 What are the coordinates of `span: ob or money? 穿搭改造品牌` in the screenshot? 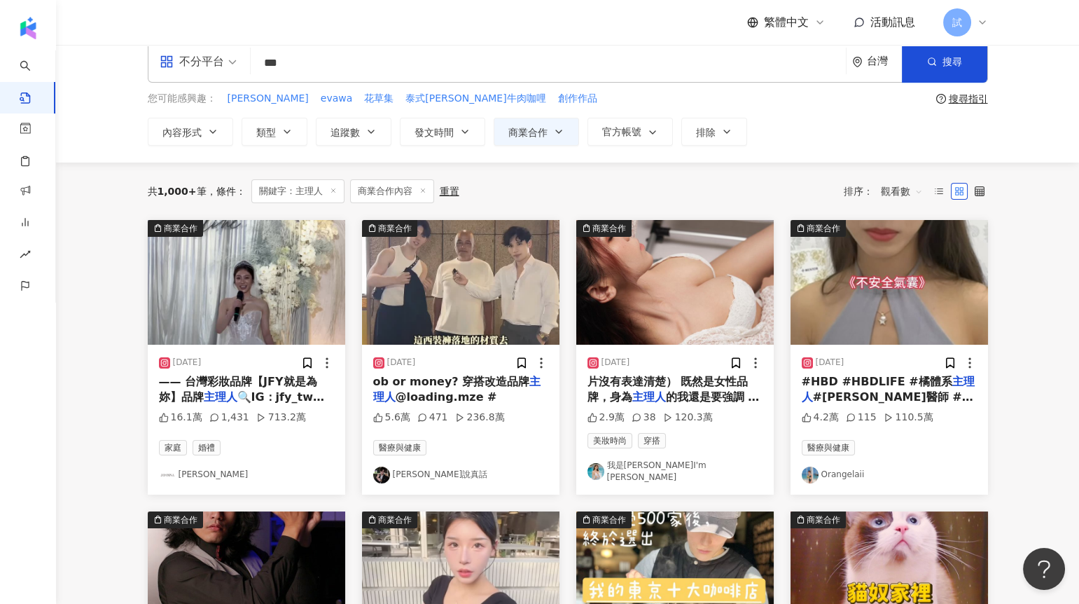 It's located at (452, 381).